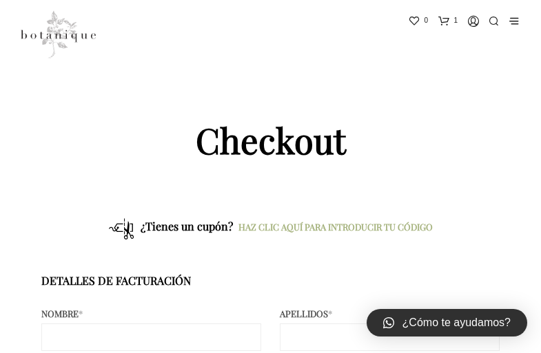  What do you see at coordinates (263, 280) in the screenshot?
I see `h3: Detalles de facturación` at bounding box center [263, 280].